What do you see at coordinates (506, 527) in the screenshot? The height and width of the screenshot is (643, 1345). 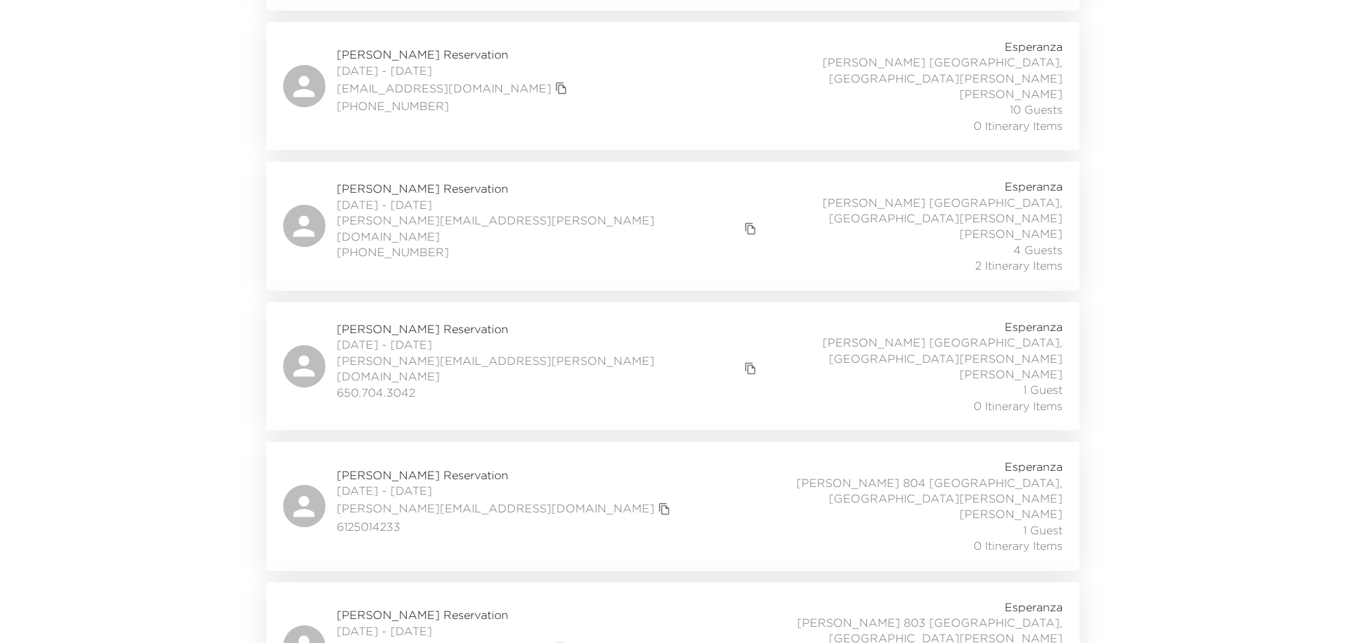 I see `span: 6125014233` at bounding box center [506, 527].